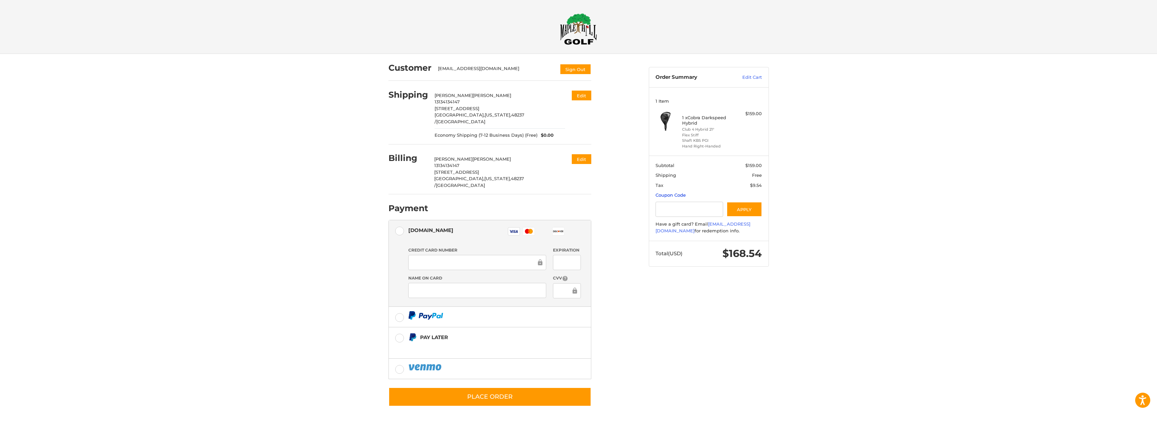  What do you see at coordinates (742, 253) in the screenshot?
I see `span: $168.54` at bounding box center [742, 253].